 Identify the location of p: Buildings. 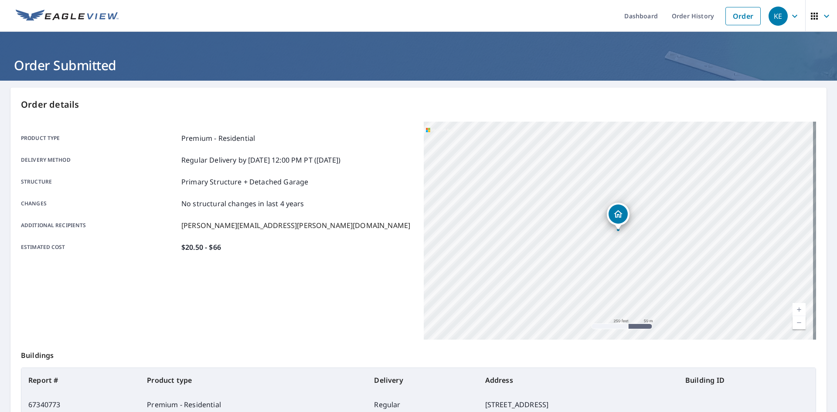
(419, 354).